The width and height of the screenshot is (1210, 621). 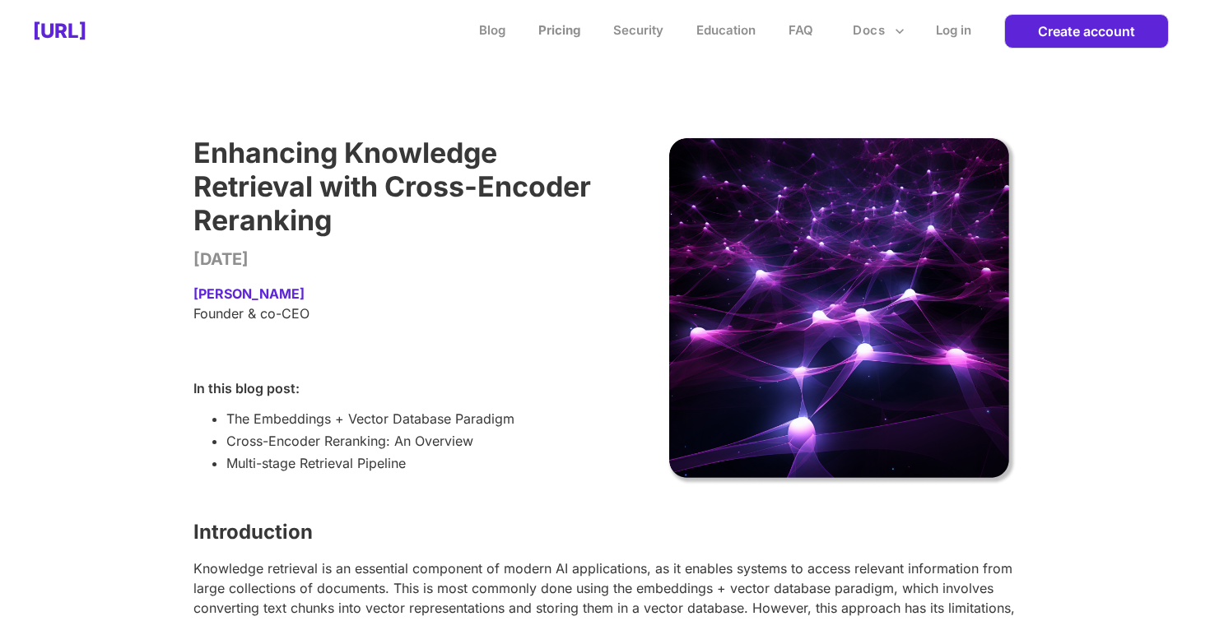 I want to click on a: FAQ, so click(x=801, y=30).